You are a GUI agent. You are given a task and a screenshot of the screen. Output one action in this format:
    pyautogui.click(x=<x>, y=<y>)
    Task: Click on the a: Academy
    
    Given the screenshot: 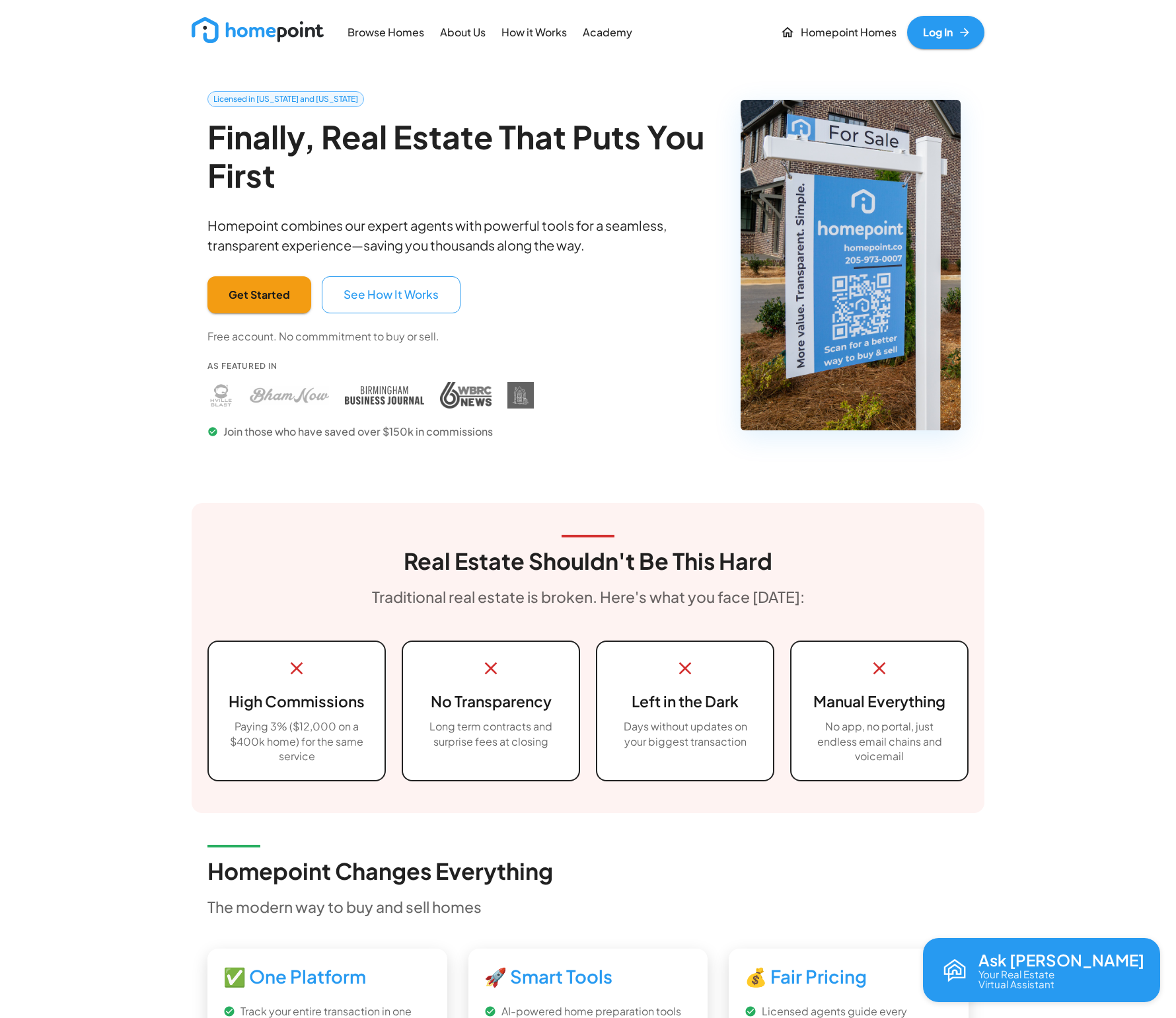 What is the action you would take?
    pyautogui.click(x=607, y=32)
    